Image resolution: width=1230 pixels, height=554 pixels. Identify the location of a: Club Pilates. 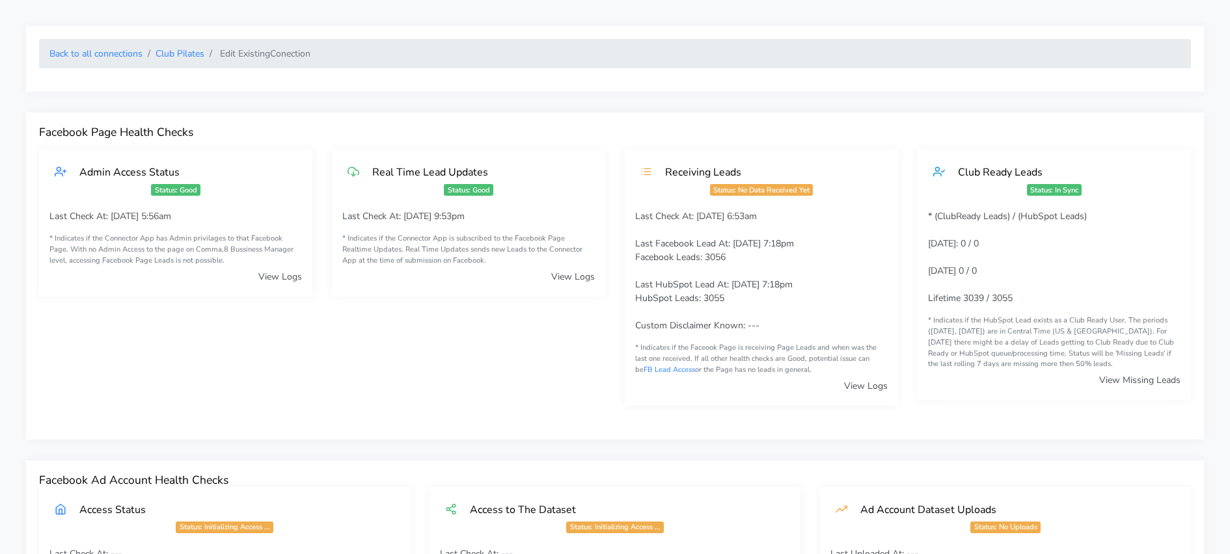
(180, 53).